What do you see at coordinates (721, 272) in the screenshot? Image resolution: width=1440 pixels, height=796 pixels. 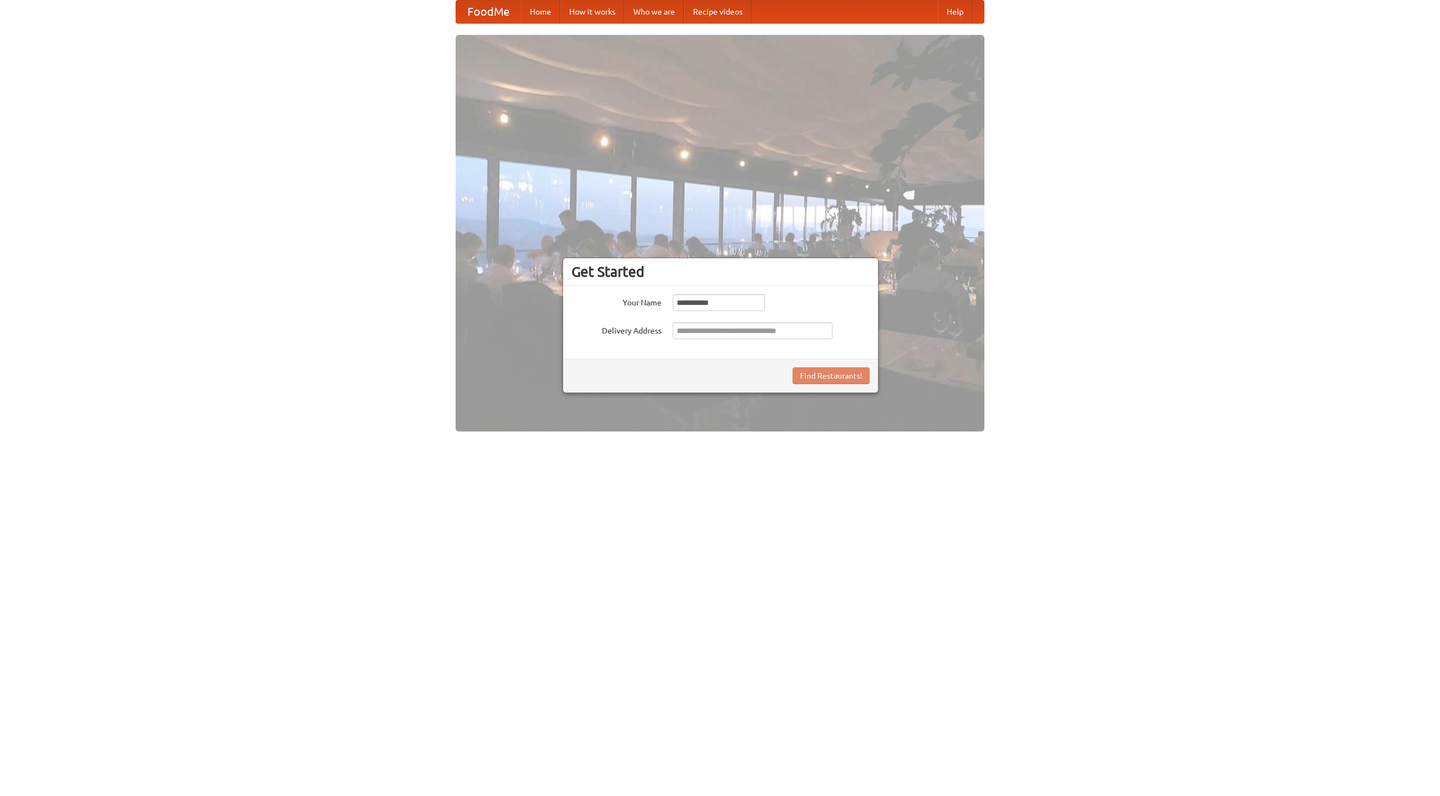 I see `h3: Get Started` at bounding box center [721, 272].